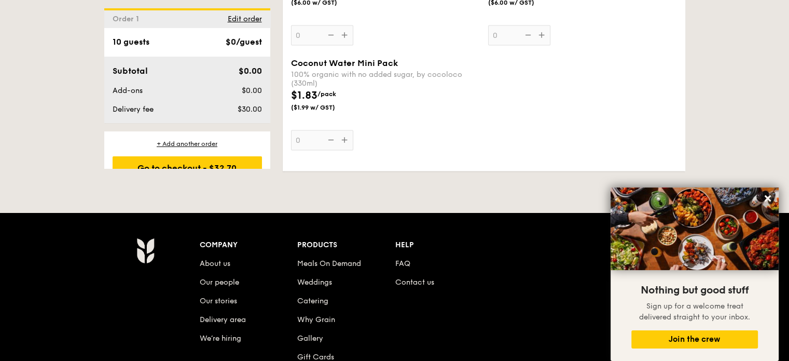  What do you see at coordinates (249, 245) in the screenshot?
I see `div: Company` at bounding box center [249, 245].